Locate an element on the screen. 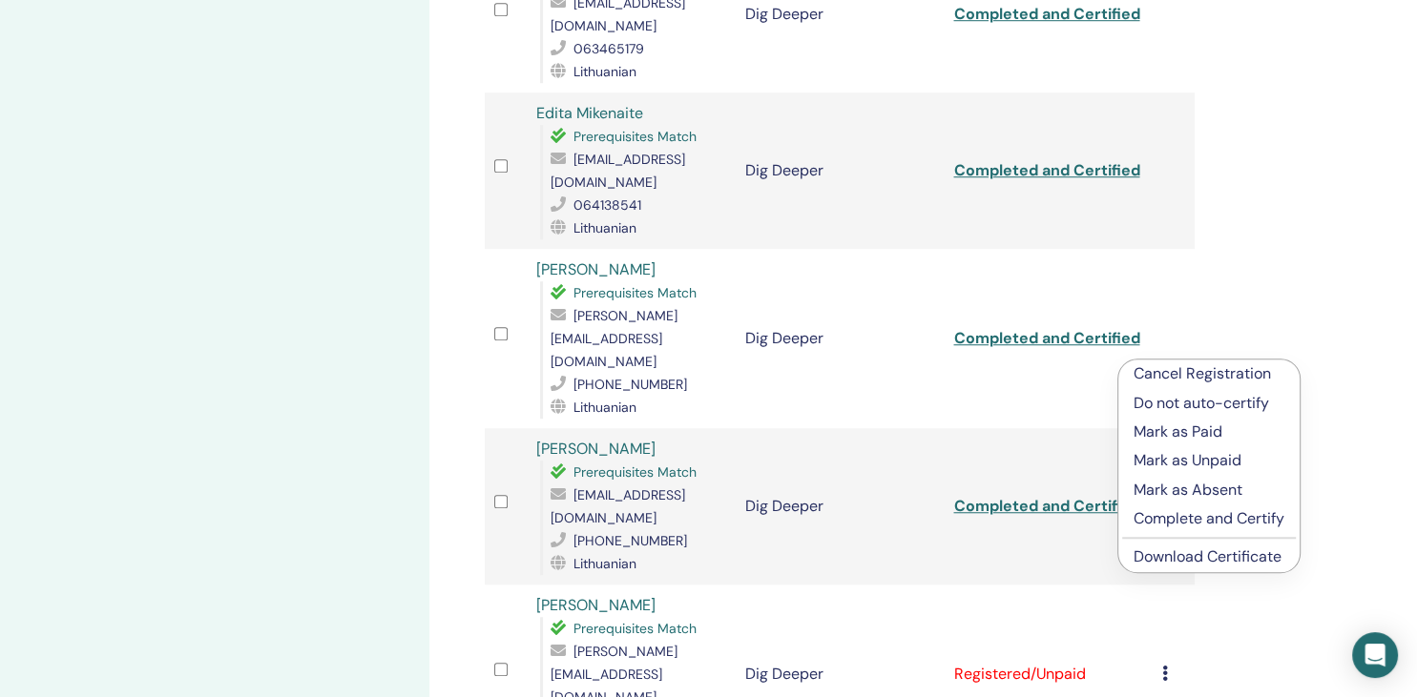 This screenshot has height=697, width=1417. a: Edita Mikenaite is located at coordinates (590, 113).